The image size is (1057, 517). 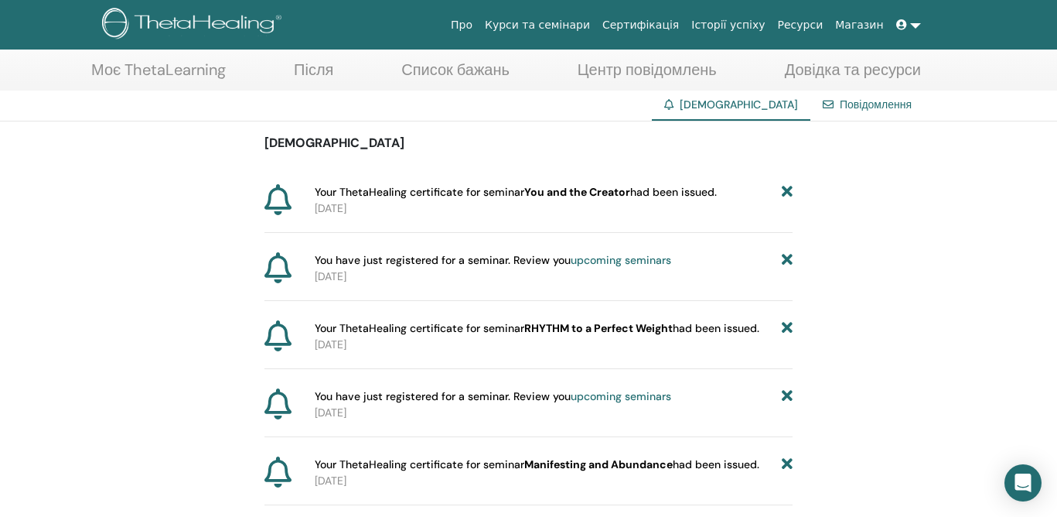 What do you see at coordinates (455, 75) in the screenshot?
I see `a: Список бажань` at bounding box center [455, 75].